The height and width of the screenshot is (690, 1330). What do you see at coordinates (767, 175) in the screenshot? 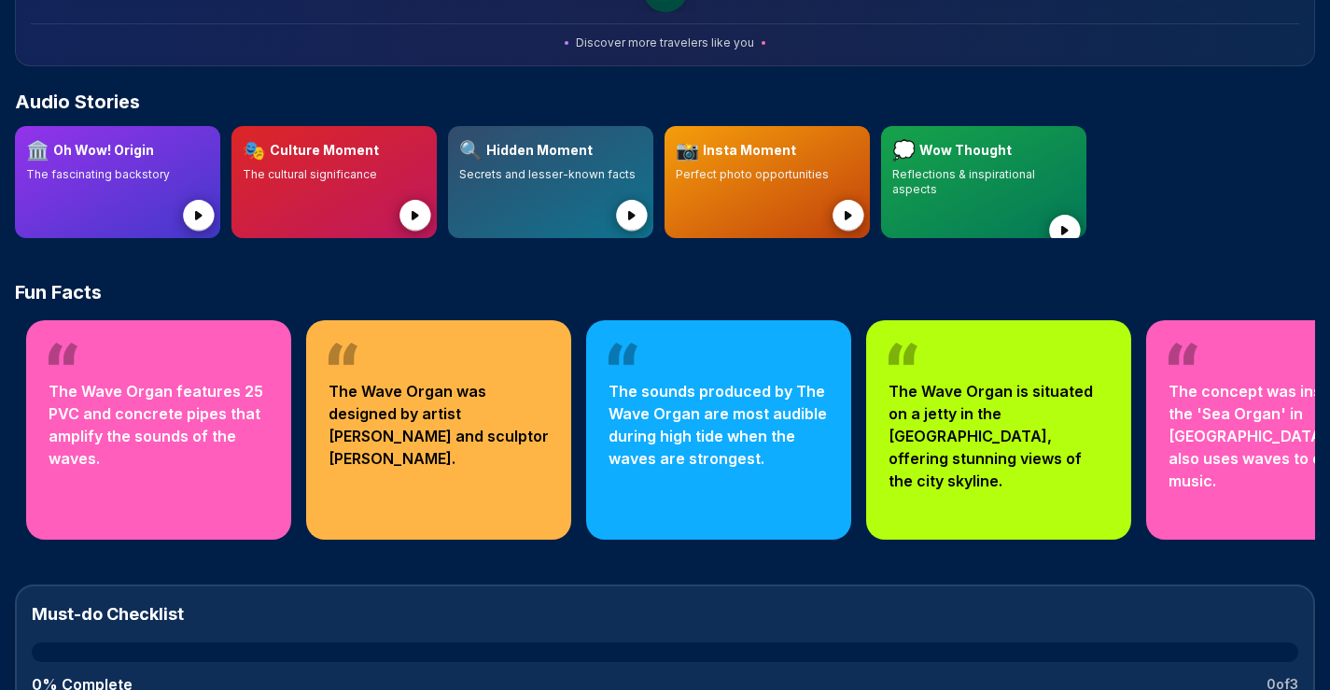
I see `p: Perfect photo opportunities` at bounding box center [767, 175].